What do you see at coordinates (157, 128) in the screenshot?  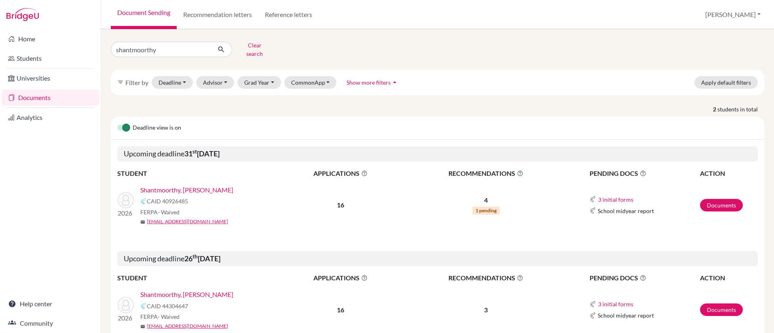 I see `span: Deadline view is on` at bounding box center [157, 128].